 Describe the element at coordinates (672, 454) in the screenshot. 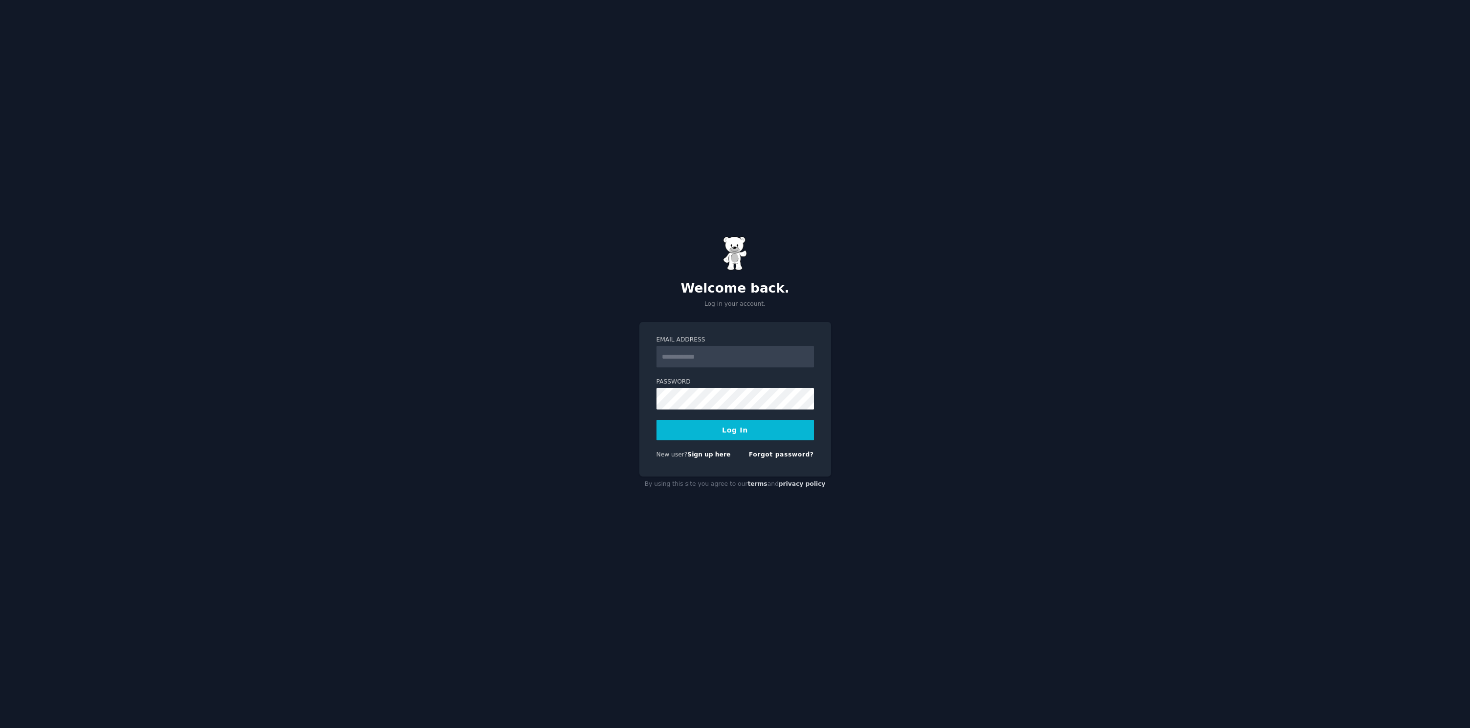

I see `span: New user?` at that location.